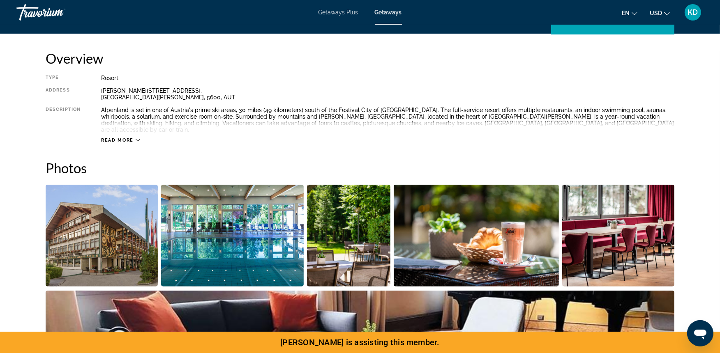  What do you see at coordinates (63, 78) in the screenshot?
I see `div: Type` at bounding box center [63, 78].